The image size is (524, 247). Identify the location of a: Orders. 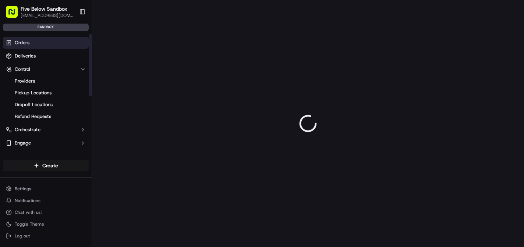
(46, 43).